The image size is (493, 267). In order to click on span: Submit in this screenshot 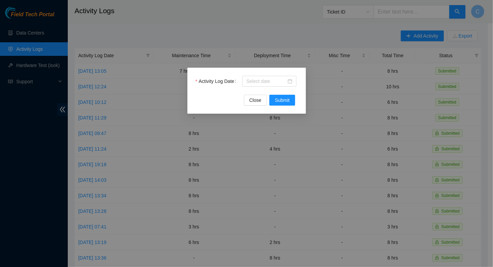, I will do `click(282, 100)`.